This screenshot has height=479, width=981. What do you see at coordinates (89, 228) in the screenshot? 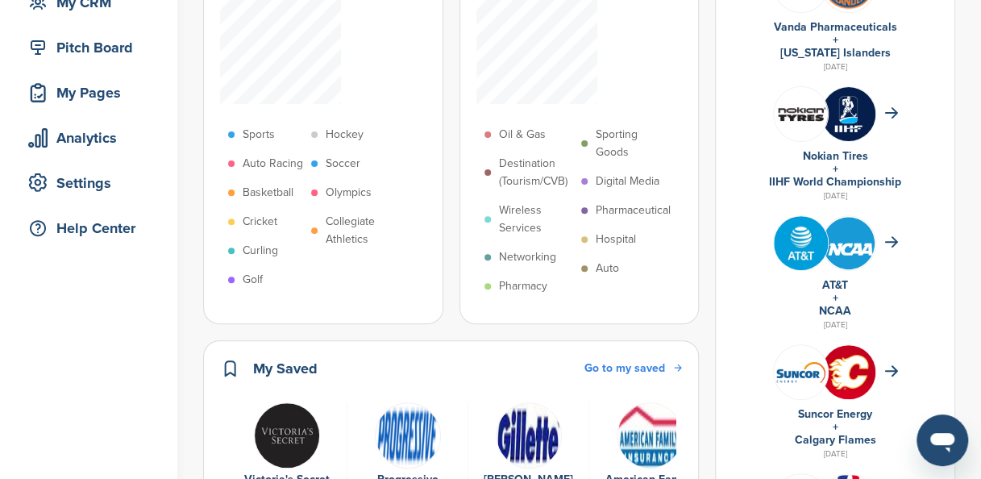
I see `a: Help Center` at bounding box center [89, 228].